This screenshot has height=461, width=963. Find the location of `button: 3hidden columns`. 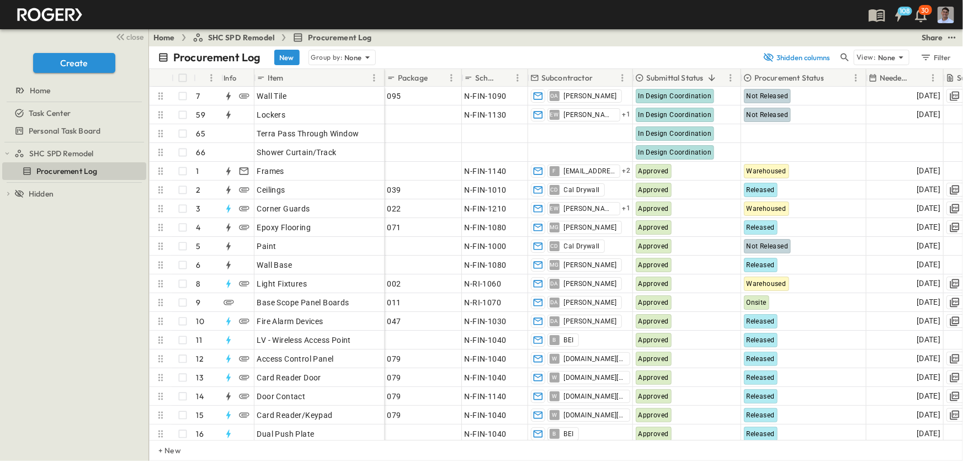

button: 3hidden columns is located at coordinates (796, 57).